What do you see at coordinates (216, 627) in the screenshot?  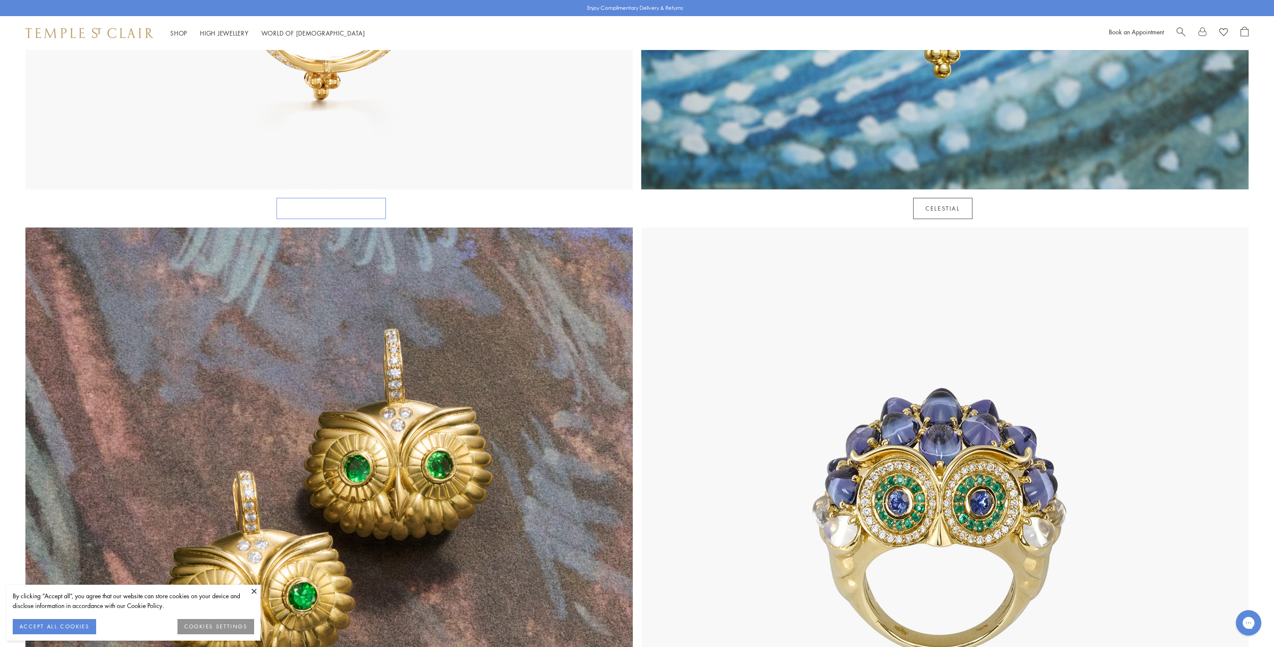 I see `button: COOKIES SETTINGS` at bounding box center [216, 627].